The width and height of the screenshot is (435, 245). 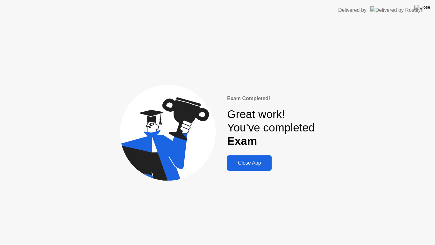 I want to click on img: Close, so click(x=423, y=7).